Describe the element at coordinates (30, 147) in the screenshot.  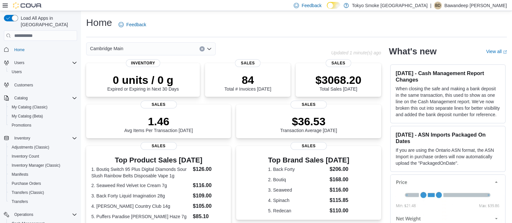
I see `a: Adjustments (Classic)` at that location.